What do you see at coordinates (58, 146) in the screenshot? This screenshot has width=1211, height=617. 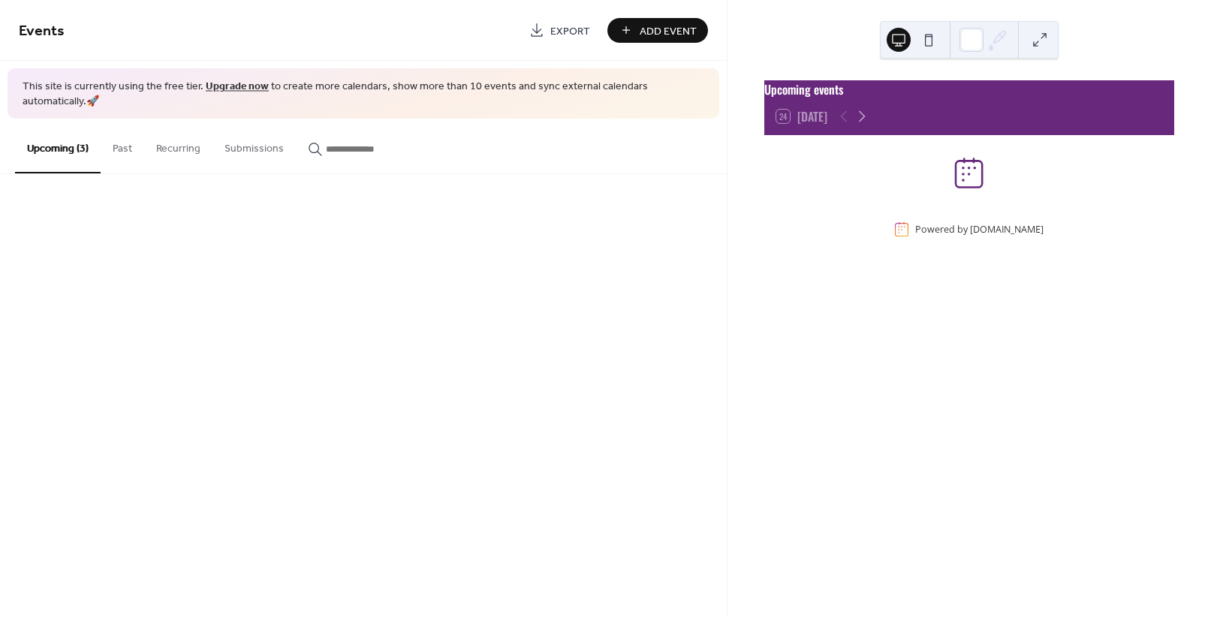 I see `button: Upcoming (3)` at bounding box center [58, 146].